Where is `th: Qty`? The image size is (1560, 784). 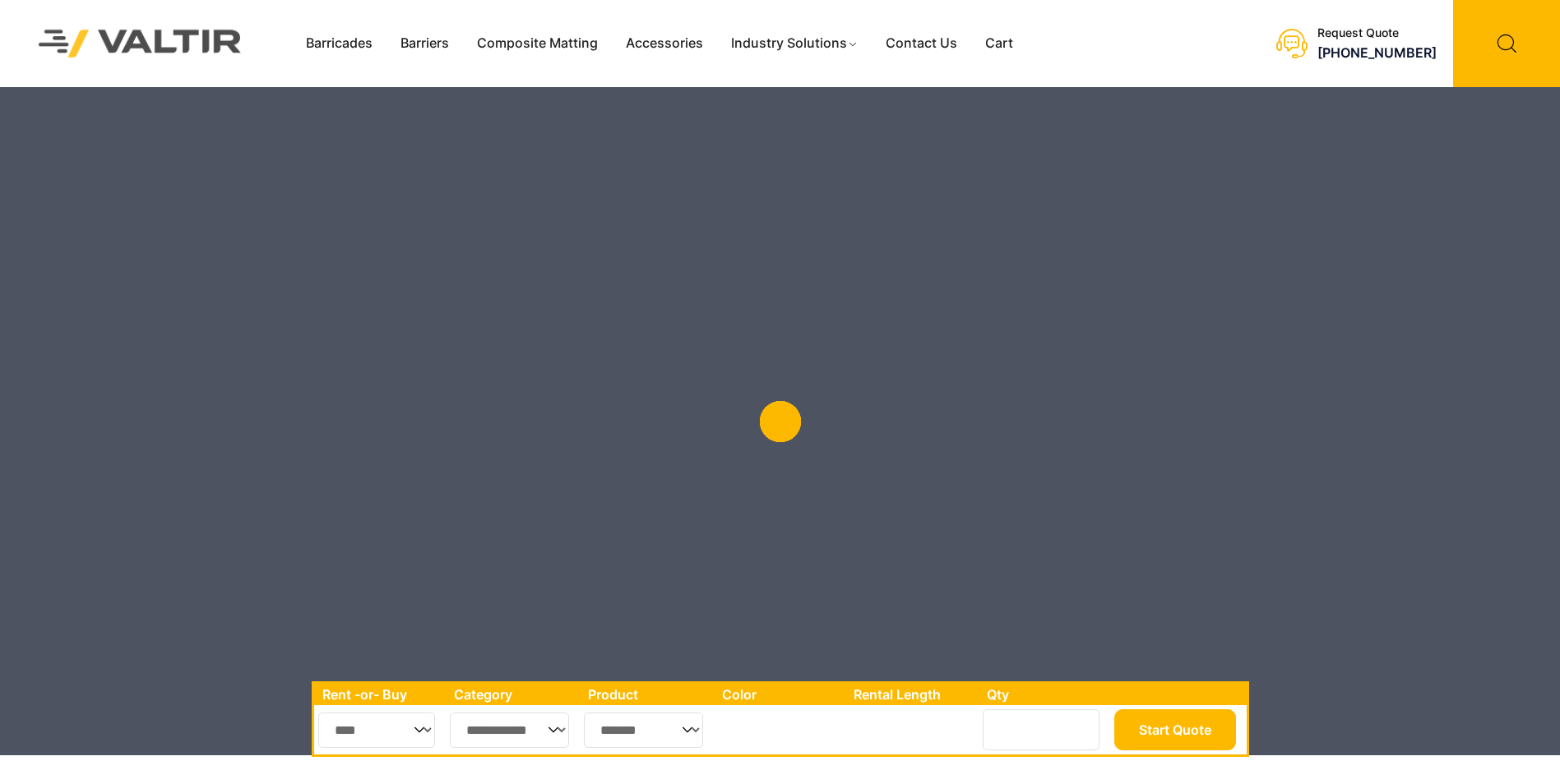 th: Qty is located at coordinates (1043, 694).